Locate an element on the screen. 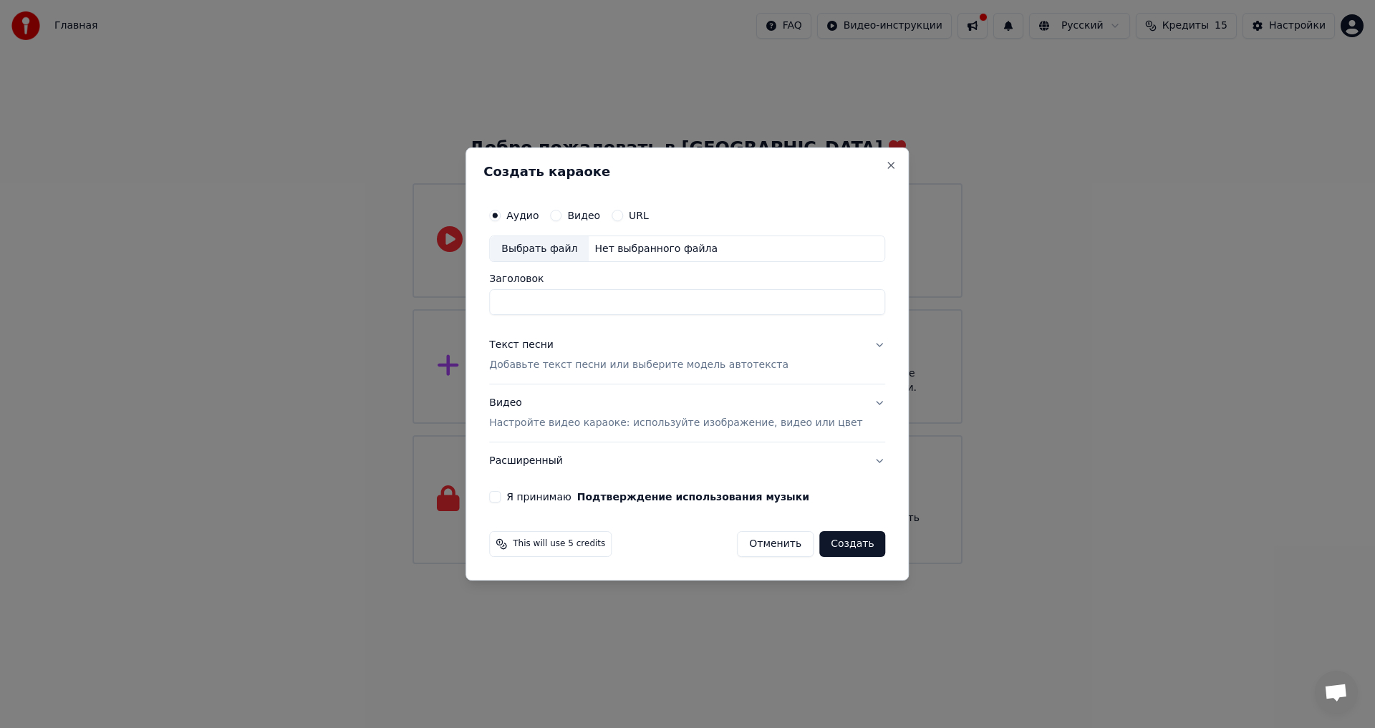  button: Отменить is located at coordinates (775, 544).